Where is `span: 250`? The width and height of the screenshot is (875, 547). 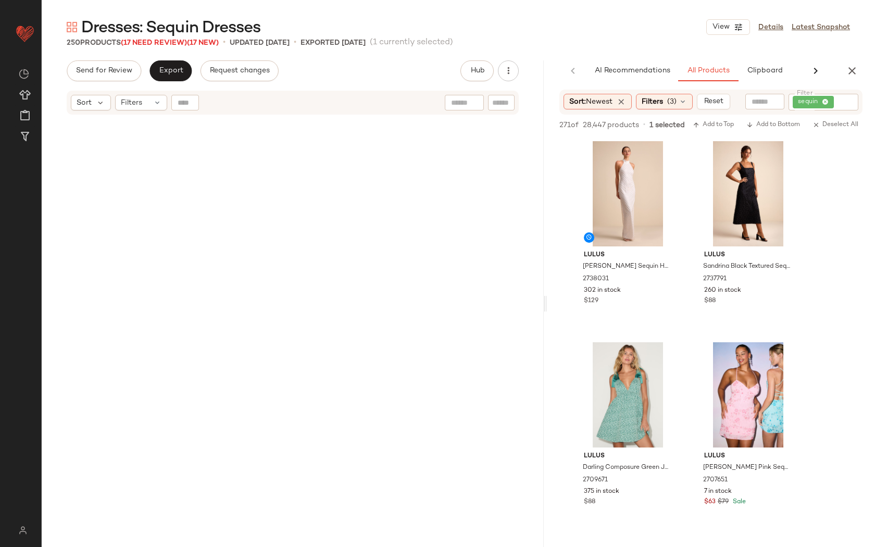 span: 250 is located at coordinates (73, 43).